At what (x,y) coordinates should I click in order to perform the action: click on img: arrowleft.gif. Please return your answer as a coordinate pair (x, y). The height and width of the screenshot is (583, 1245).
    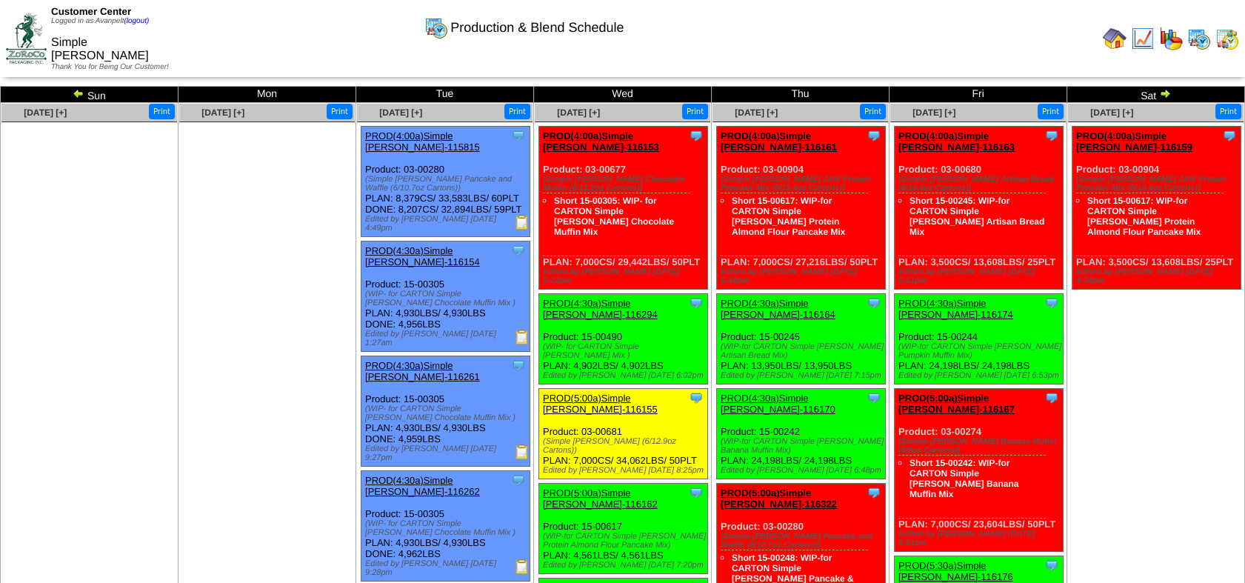
    Looking at the image, I should click on (79, 93).